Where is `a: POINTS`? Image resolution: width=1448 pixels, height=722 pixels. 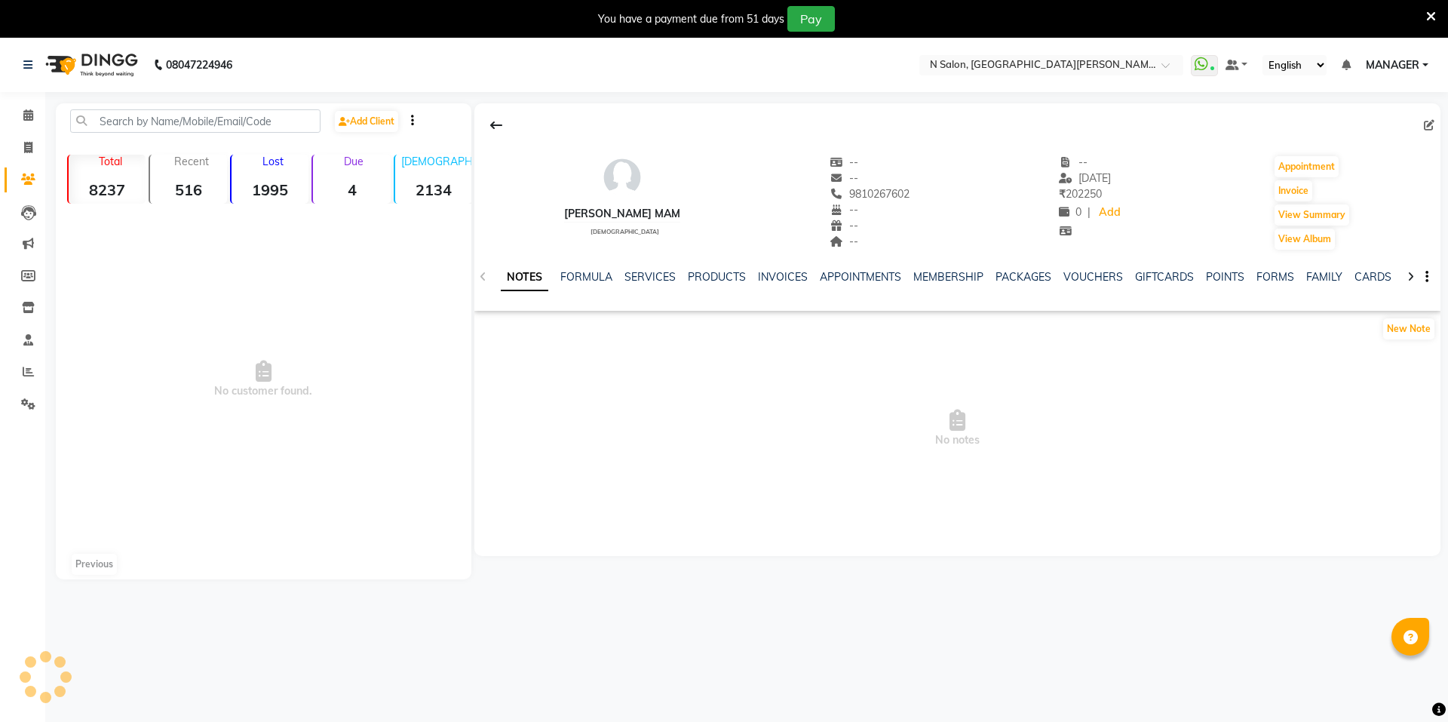 a: POINTS is located at coordinates (1225, 277).